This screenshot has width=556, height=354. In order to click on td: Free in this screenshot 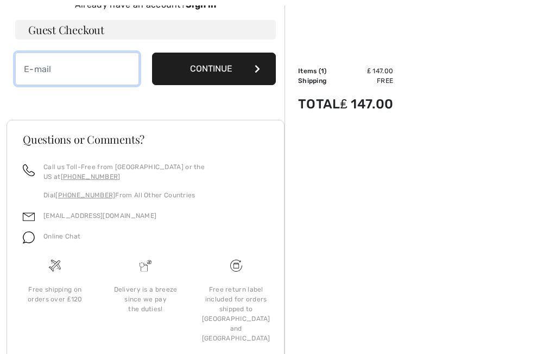, I will do `click(367, 81)`.